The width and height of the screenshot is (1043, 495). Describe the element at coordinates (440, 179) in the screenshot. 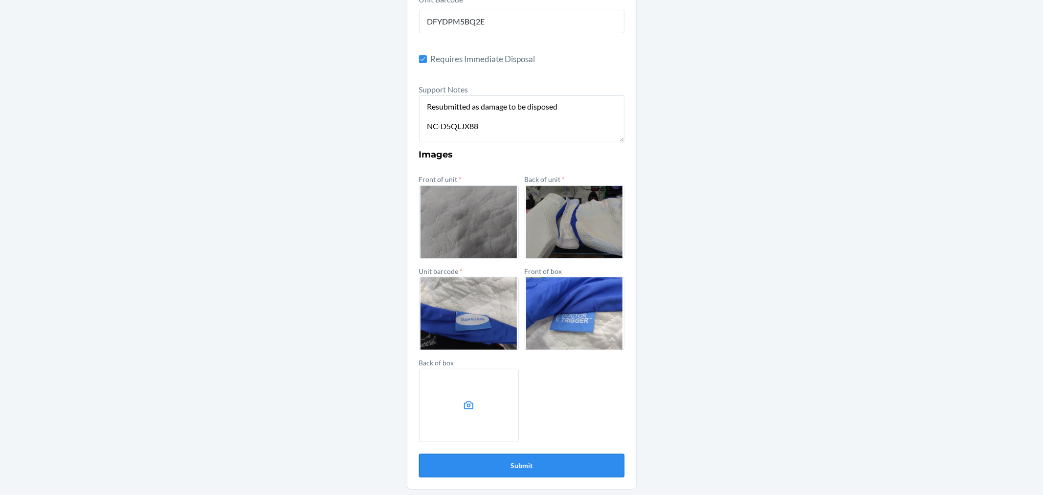

I see `label: Front of unit` at that location.